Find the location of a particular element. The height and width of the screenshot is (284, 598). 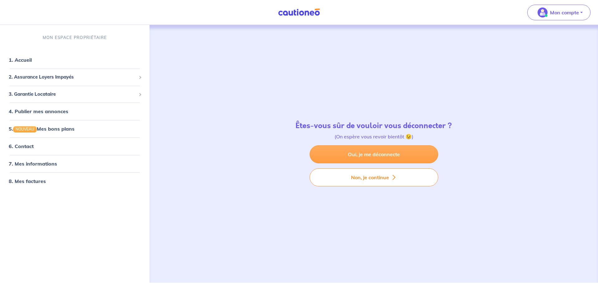

div: 1. Accueil is located at coordinates (75, 60).